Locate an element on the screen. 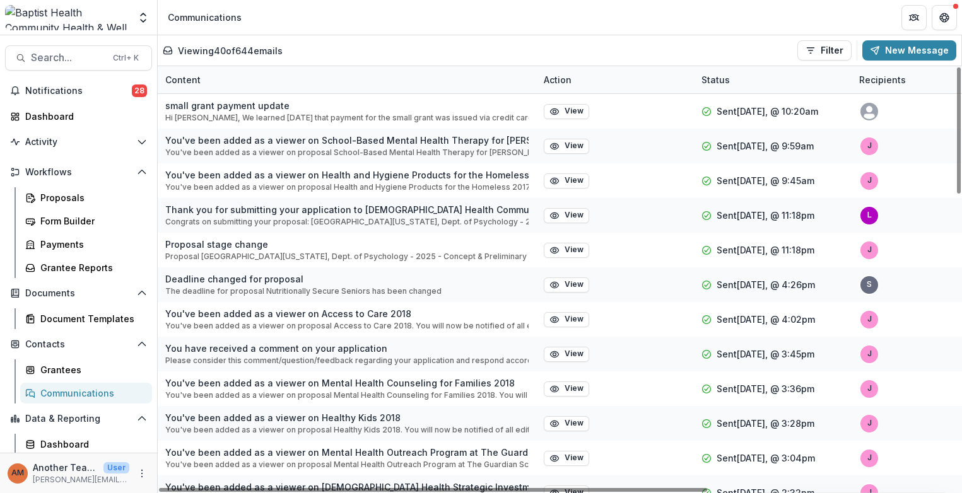  p: Viewing 40 of 644 emails is located at coordinates (230, 50).